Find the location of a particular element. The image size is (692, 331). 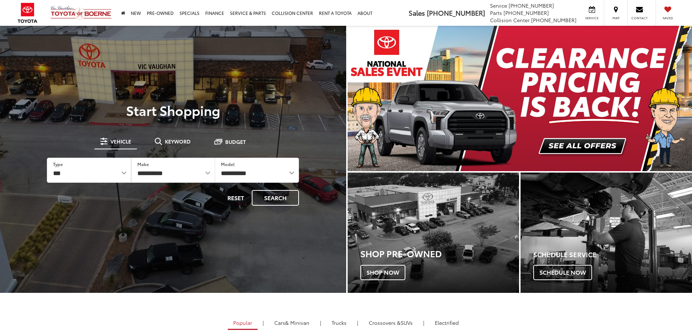

label: Make is located at coordinates (143, 164).